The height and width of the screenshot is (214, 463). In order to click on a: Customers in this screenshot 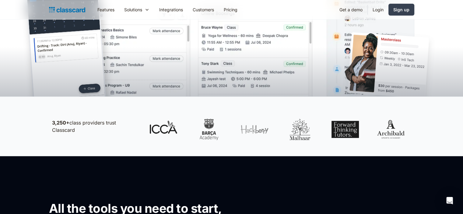, I will do `click(203, 9)`.